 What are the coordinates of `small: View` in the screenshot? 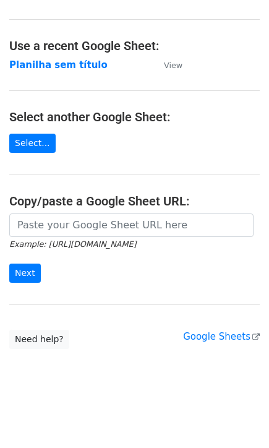 It's located at (173, 65).